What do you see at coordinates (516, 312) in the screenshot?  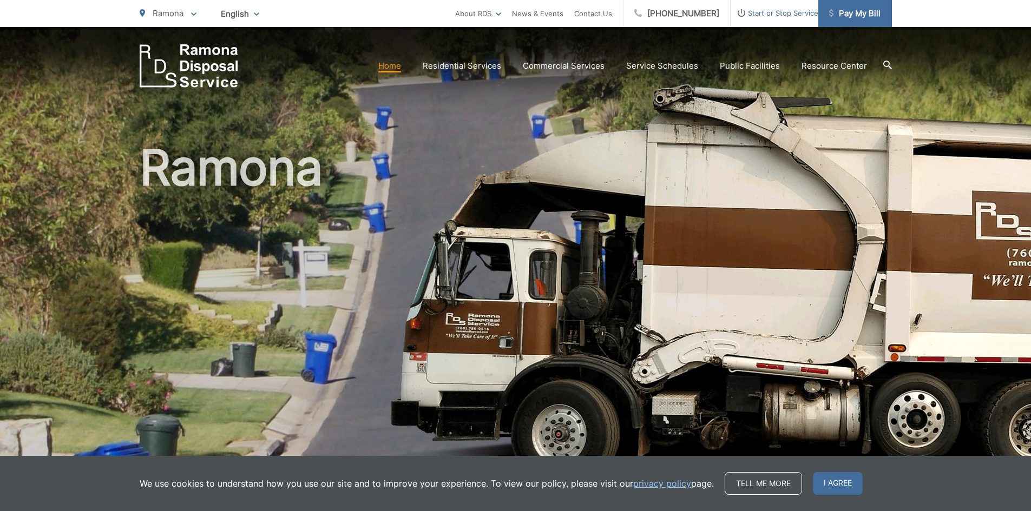 I see `h1: Ramona` at bounding box center [516, 312].